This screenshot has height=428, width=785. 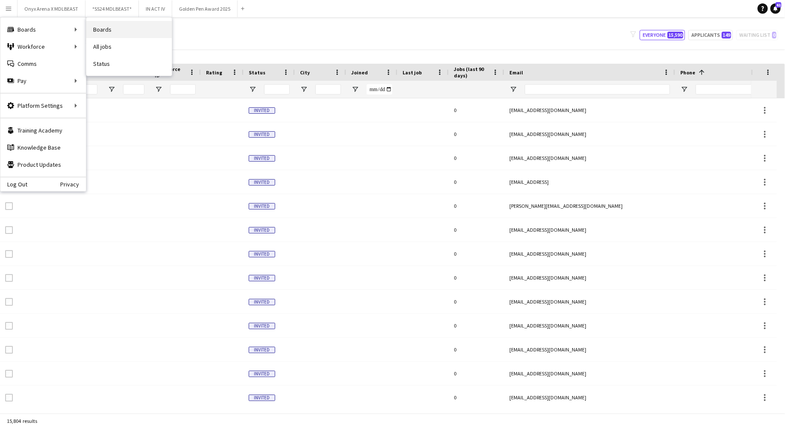 What do you see at coordinates (73, 184) in the screenshot?
I see `a: Privacy` at bounding box center [73, 184].